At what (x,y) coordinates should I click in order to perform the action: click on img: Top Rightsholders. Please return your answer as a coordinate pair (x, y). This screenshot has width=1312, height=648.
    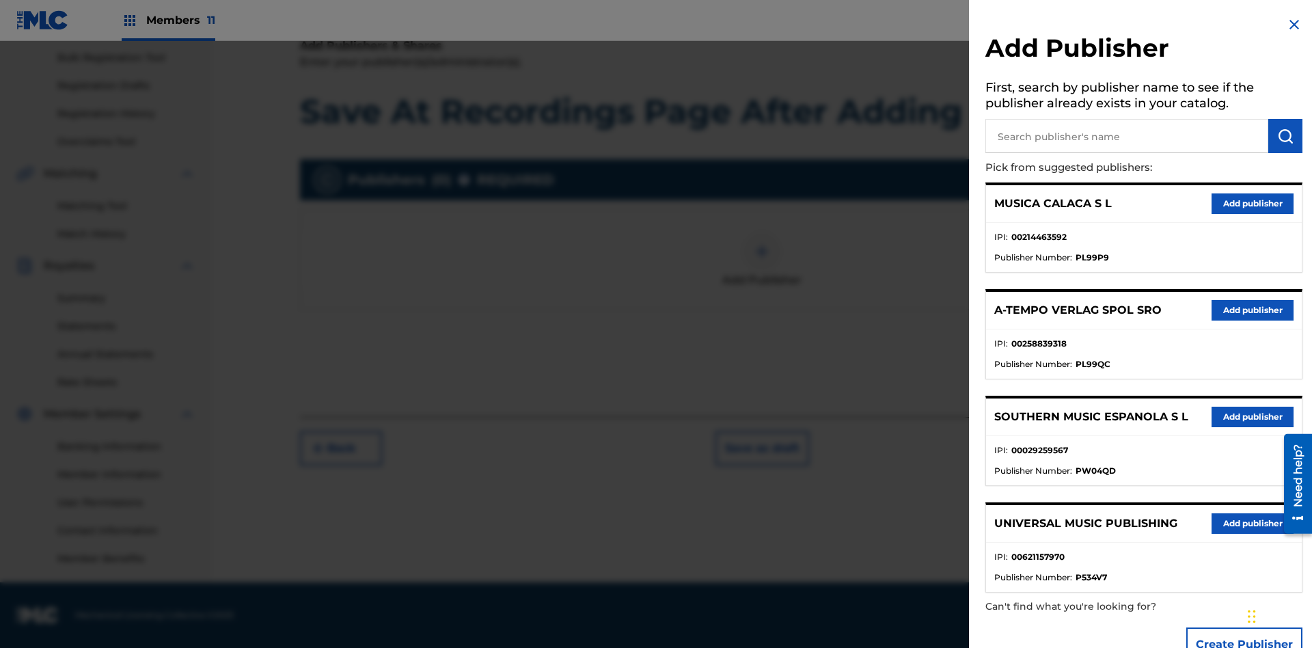
    Looking at the image, I should click on (130, 20).